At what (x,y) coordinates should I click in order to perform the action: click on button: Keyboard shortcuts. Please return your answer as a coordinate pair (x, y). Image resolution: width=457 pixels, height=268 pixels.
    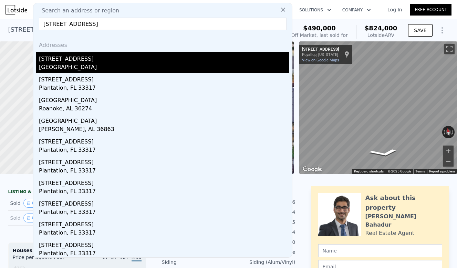
    Looking at the image, I should click on (369, 171).